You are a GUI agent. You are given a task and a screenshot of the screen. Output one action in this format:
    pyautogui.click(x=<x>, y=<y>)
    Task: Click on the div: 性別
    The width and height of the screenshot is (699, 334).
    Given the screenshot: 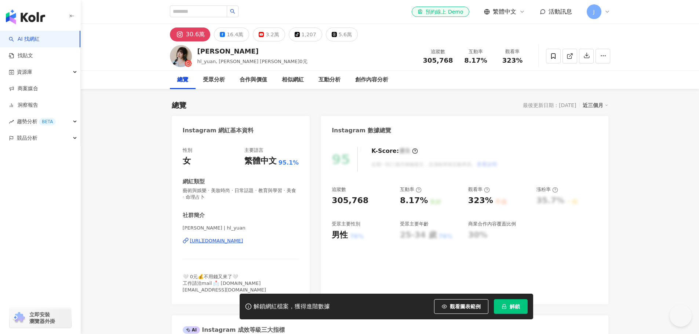 What is the action you would take?
    pyautogui.click(x=188, y=151)
    